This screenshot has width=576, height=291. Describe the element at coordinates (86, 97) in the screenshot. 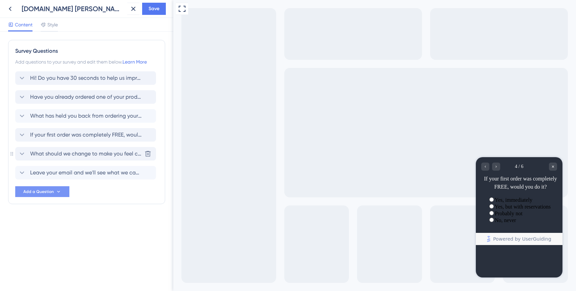

I see `span: Have you already ordered one of your products to see how it turns out?` at that location.